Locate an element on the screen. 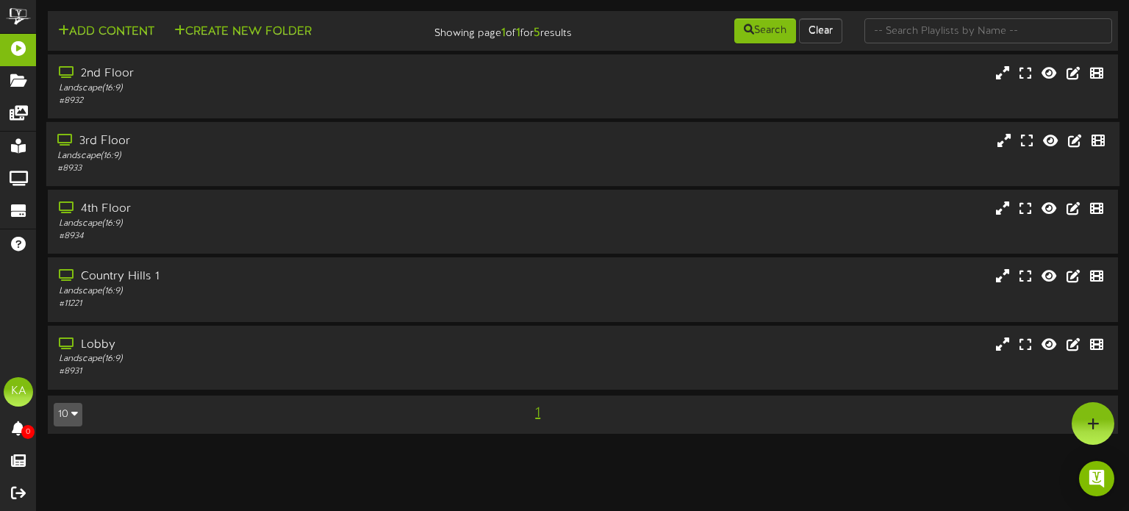 This screenshot has width=1129, height=511. div: # 8931 is located at coordinates (270, 371).